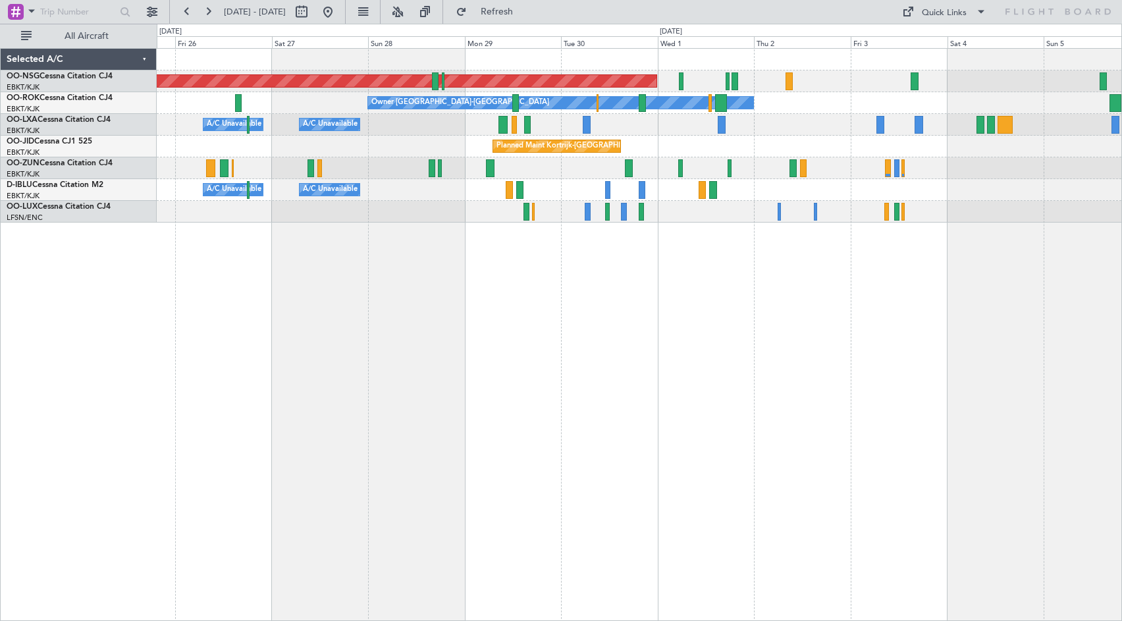 This screenshot has width=1122, height=621. I want to click on button: Quick Links, so click(944, 12).